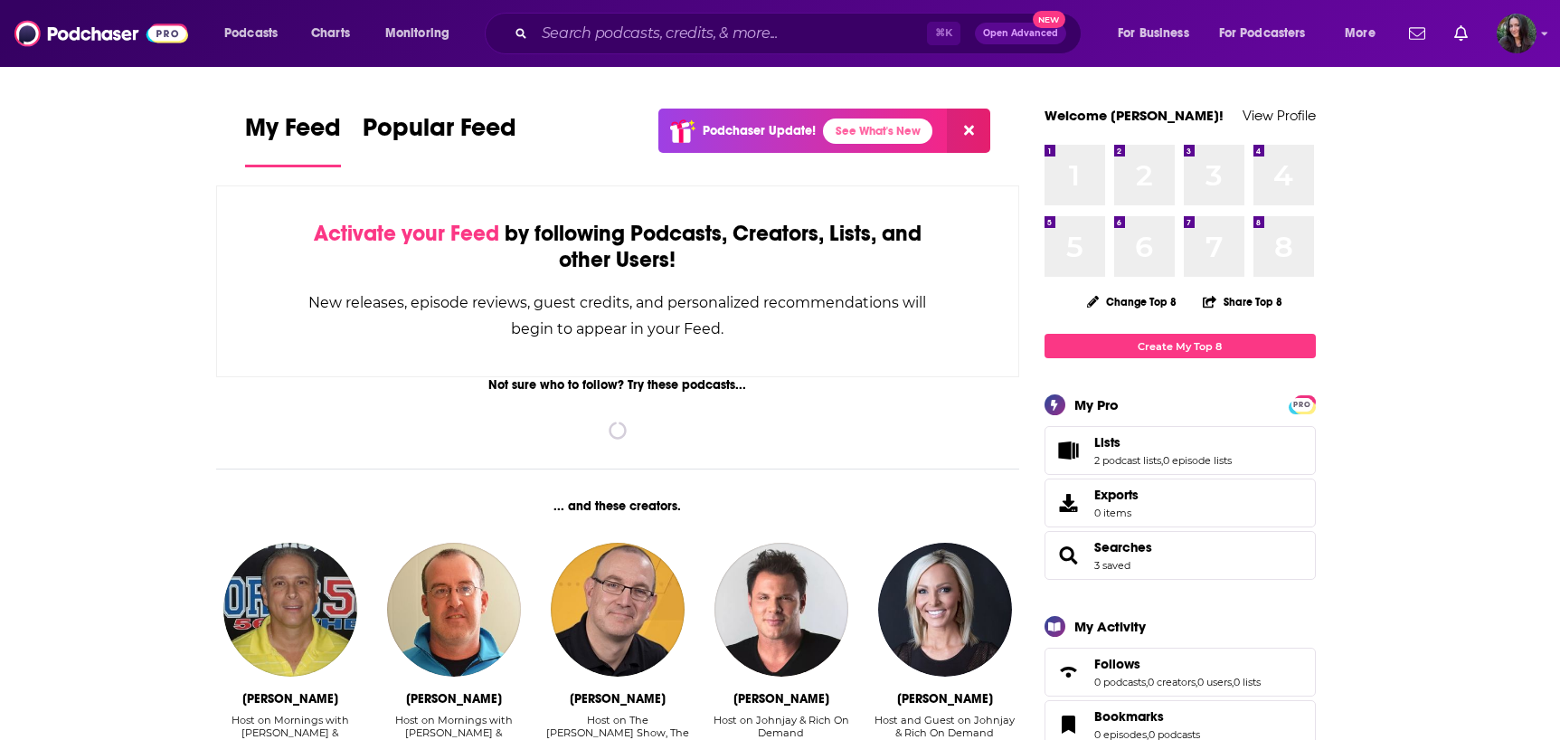 The height and width of the screenshot is (740, 1560). Describe the element at coordinates (1128, 460) in the screenshot. I see `a: 2 podcast lists` at that location.